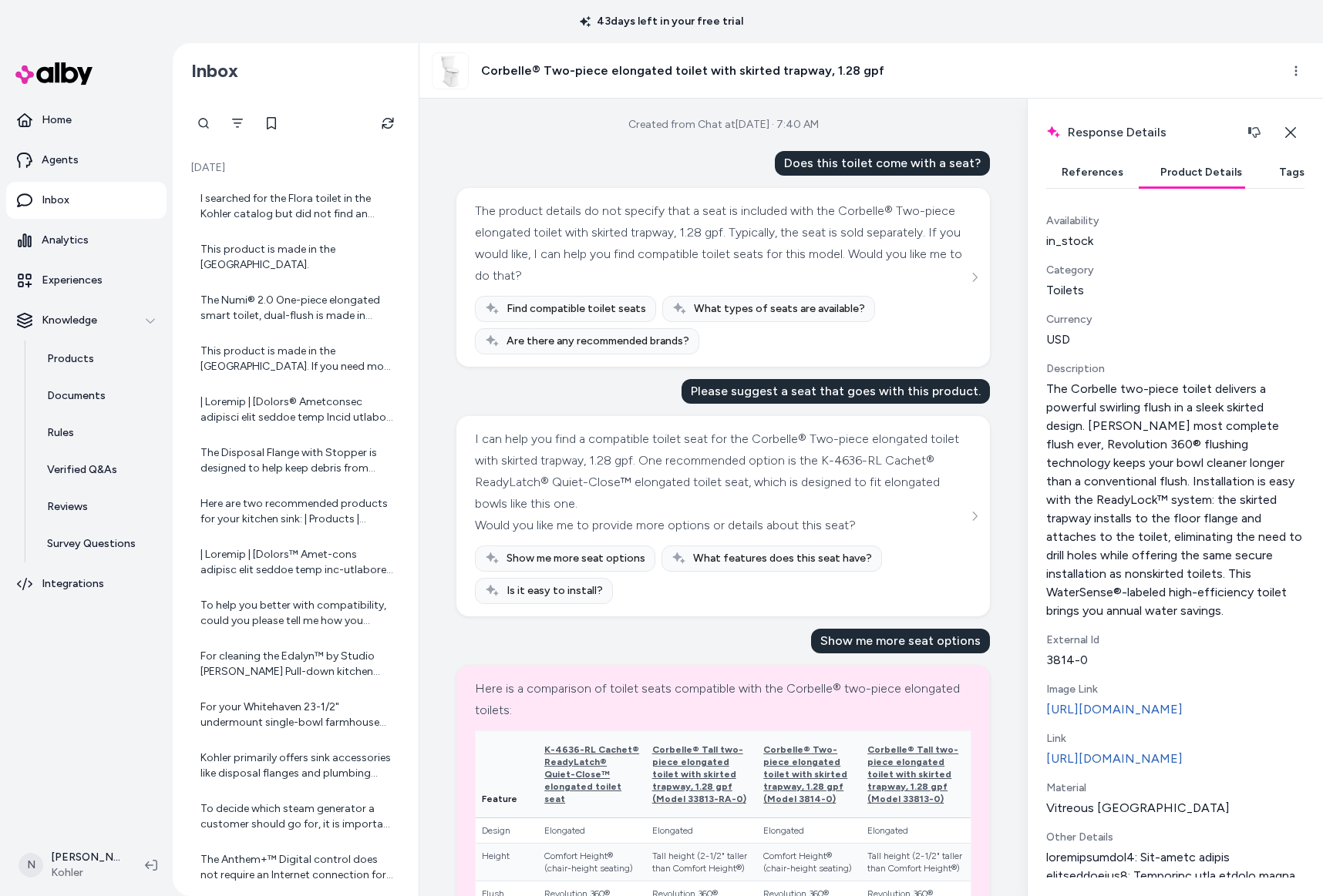 This screenshot has width=1323, height=896. I want to click on a: Agents, so click(86, 160).